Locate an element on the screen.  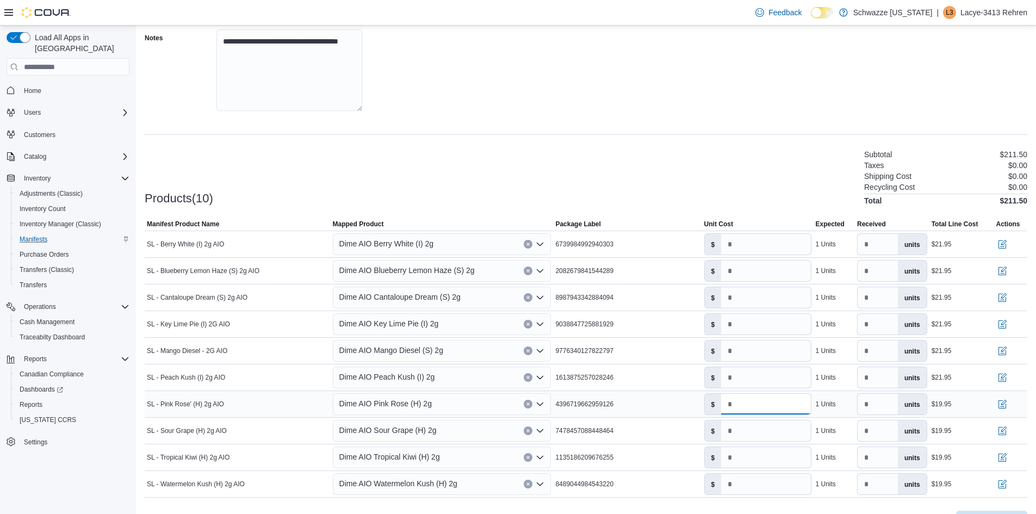
span: Manifests is located at coordinates (72, 239).